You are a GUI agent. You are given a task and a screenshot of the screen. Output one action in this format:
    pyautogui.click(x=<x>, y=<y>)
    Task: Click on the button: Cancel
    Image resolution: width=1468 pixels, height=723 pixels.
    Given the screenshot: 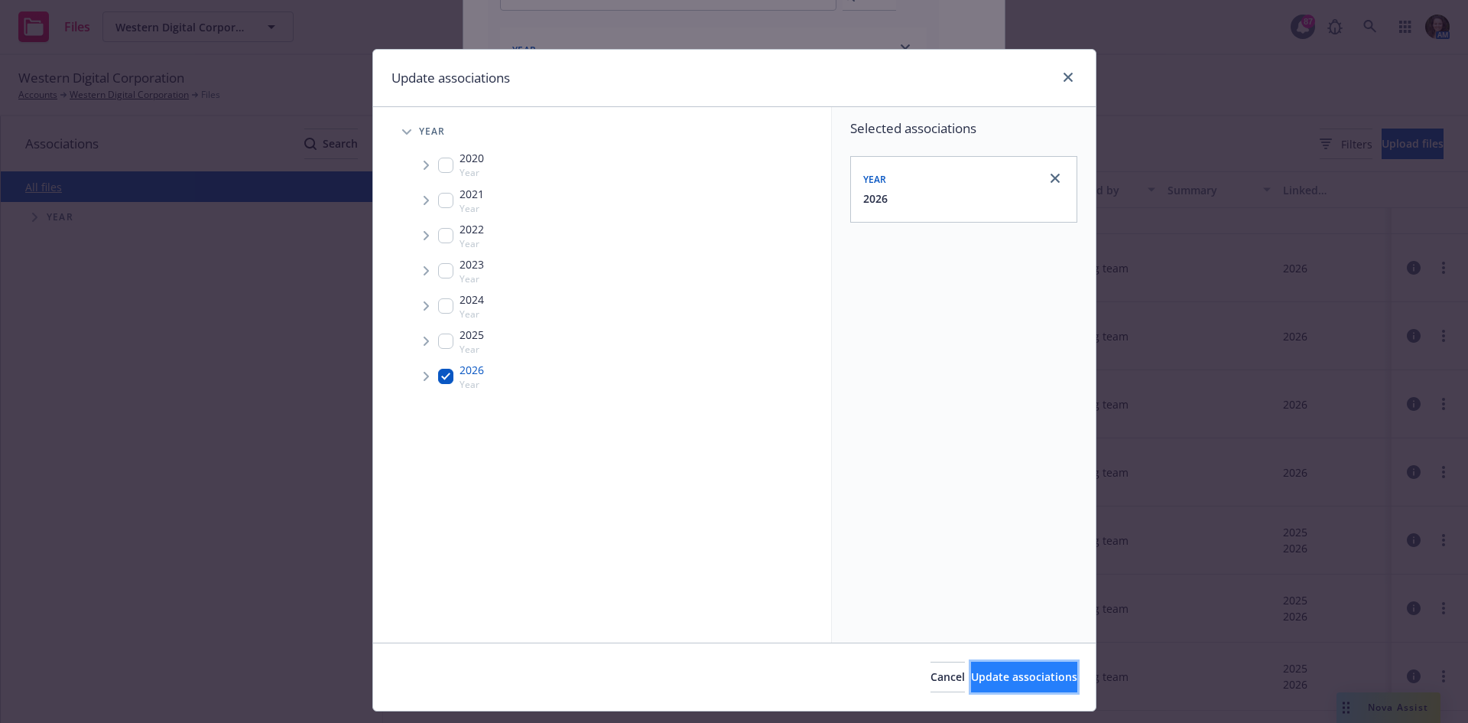 What is the action you would take?
    pyautogui.click(x=948, y=677)
    